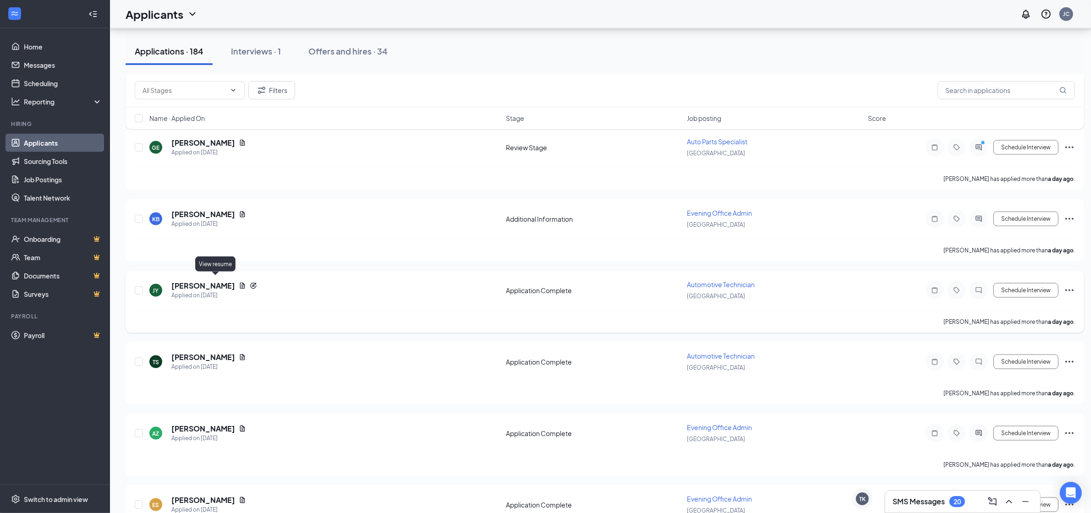  What do you see at coordinates (993, 502) in the screenshot?
I see `button: ComposeMessage` at bounding box center [993, 502].